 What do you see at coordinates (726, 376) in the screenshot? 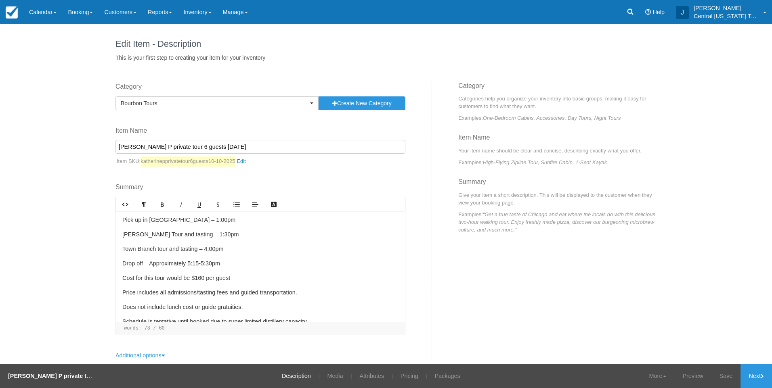
I see `a: Save` at bounding box center [726, 376].